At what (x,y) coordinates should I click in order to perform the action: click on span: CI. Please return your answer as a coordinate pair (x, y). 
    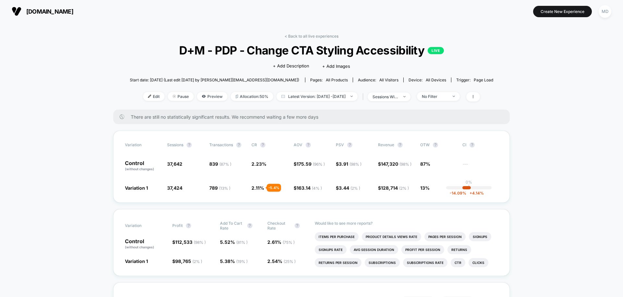
    Looking at the image, I should click on (481, 145).